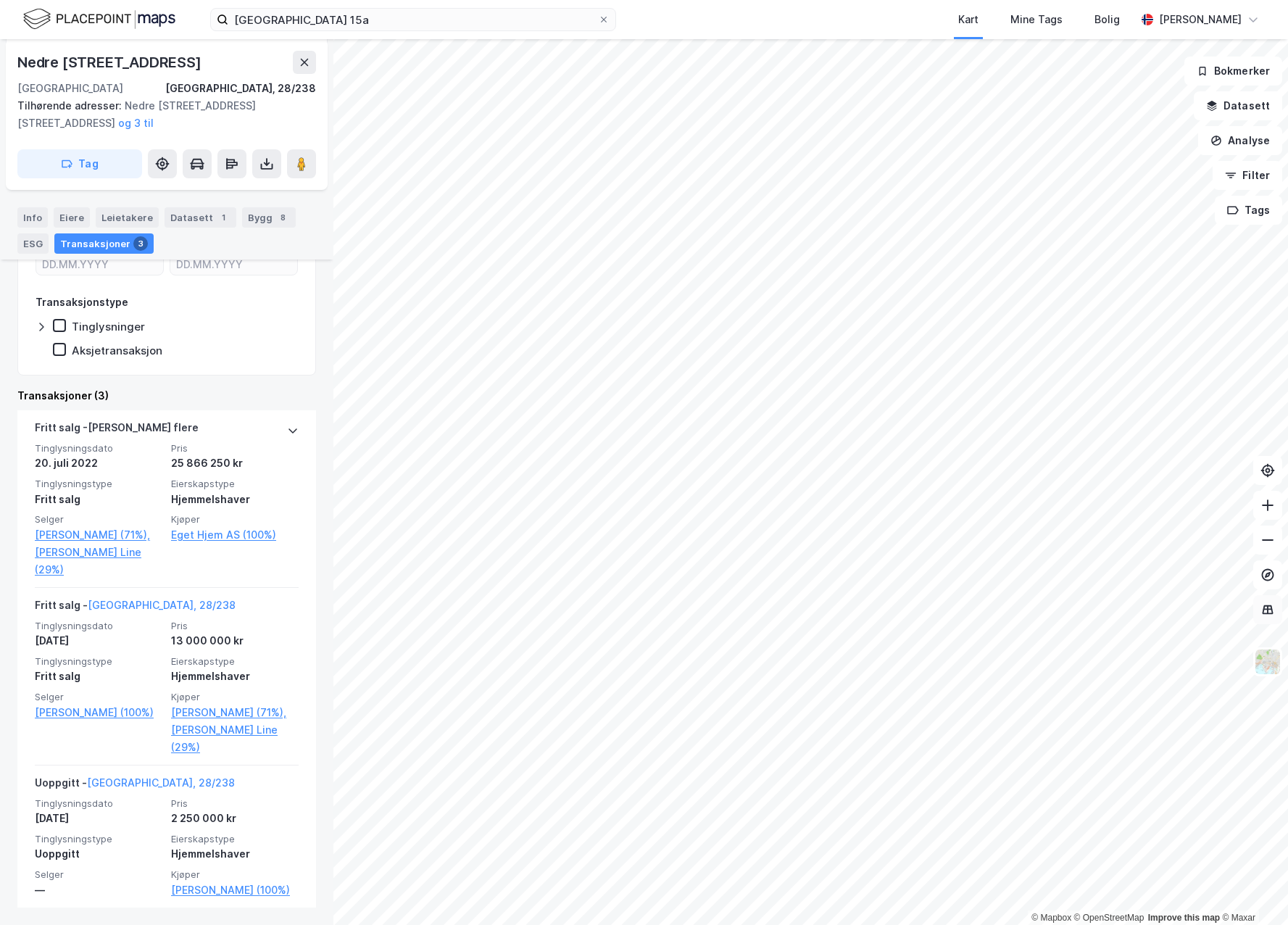 Image resolution: width=1288 pixels, height=925 pixels. I want to click on a: Mapbox, so click(1051, 917).